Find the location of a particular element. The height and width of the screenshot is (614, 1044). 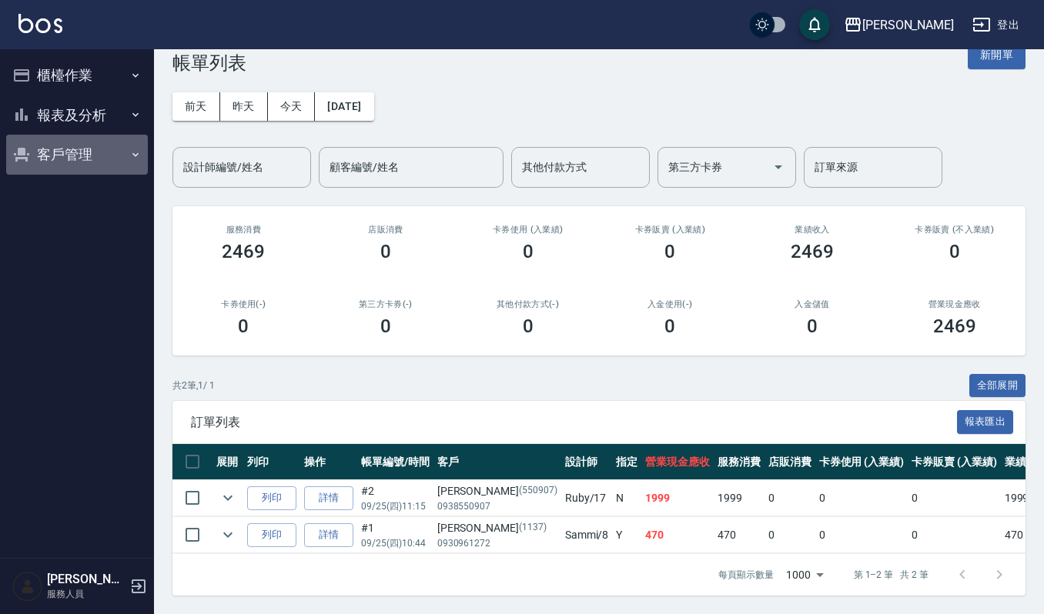

button: 新開單 is located at coordinates (996, 55).